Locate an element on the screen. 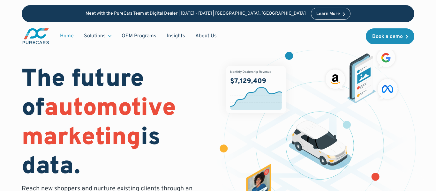 This screenshot has height=191, width=436. a: OEM Programs is located at coordinates (139, 36).